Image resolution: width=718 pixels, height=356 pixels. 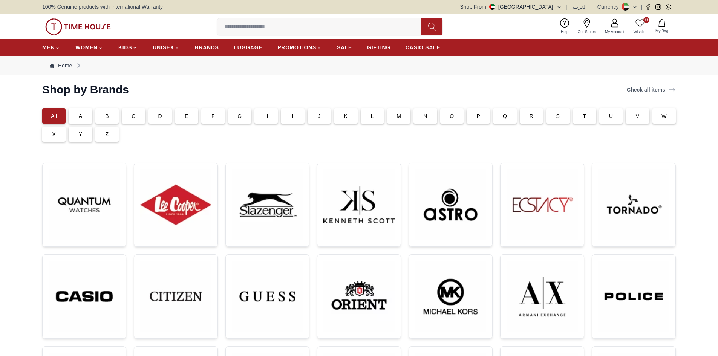 What do you see at coordinates (584, 116) in the screenshot?
I see `p: T` at bounding box center [584, 116].